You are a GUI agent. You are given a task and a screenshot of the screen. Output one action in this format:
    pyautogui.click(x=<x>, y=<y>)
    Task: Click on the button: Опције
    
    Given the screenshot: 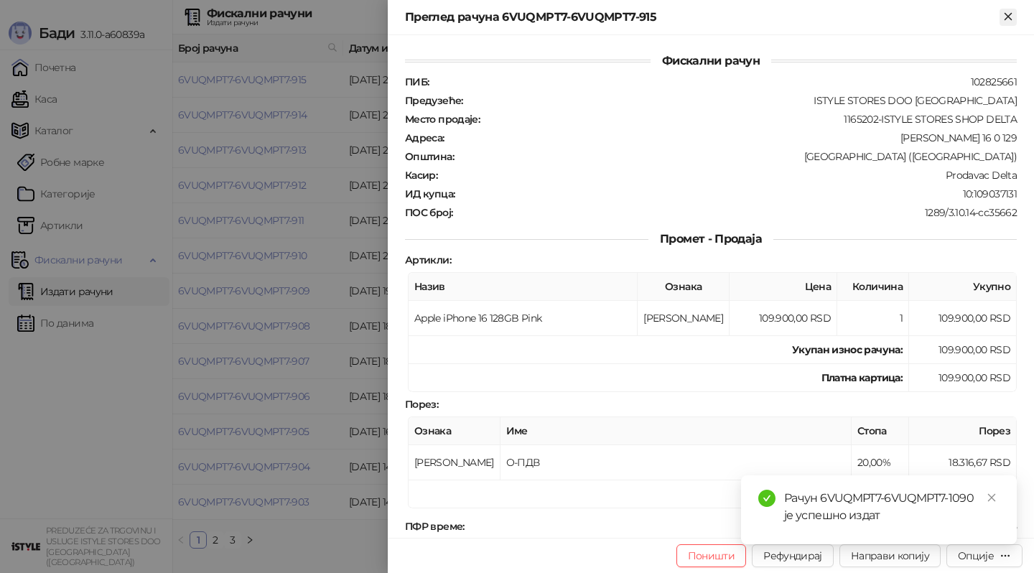 What is the action you would take?
    pyautogui.click(x=985, y=556)
    